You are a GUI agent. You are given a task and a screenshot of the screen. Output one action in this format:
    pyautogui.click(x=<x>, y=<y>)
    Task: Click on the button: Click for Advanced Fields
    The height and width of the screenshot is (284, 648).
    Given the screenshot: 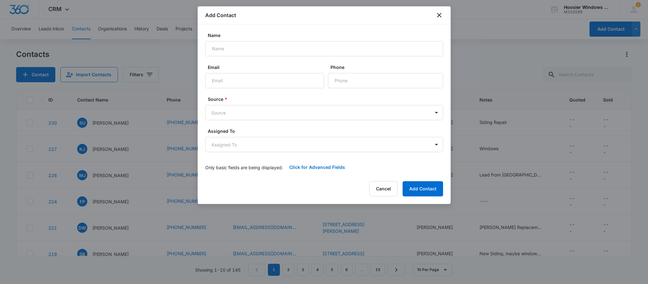 What is the action you would take?
    pyautogui.click(x=317, y=167)
    